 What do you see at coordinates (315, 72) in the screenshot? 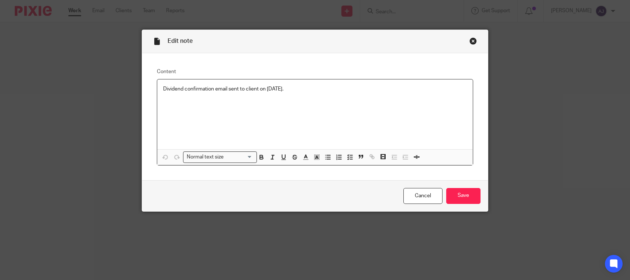
I see `label: Content` at bounding box center [315, 72].